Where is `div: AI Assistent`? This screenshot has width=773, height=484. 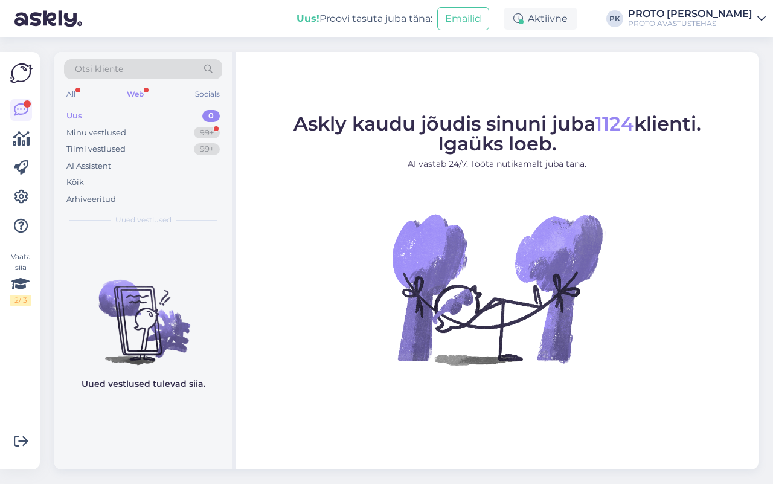
div: AI Assistent is located at coordinates (89, 166).